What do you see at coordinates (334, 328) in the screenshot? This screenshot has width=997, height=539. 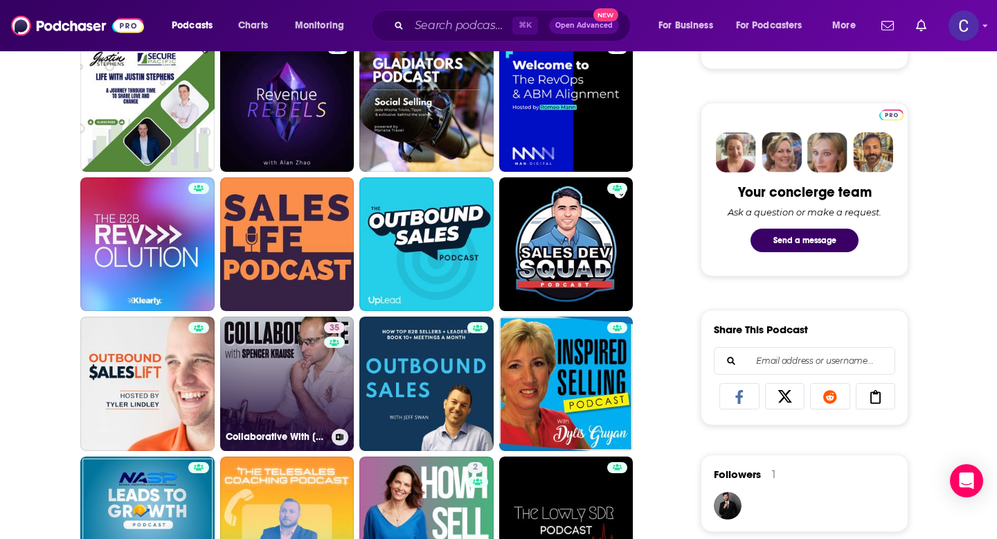 I see `span: 35` at bounding box center [334, 328].